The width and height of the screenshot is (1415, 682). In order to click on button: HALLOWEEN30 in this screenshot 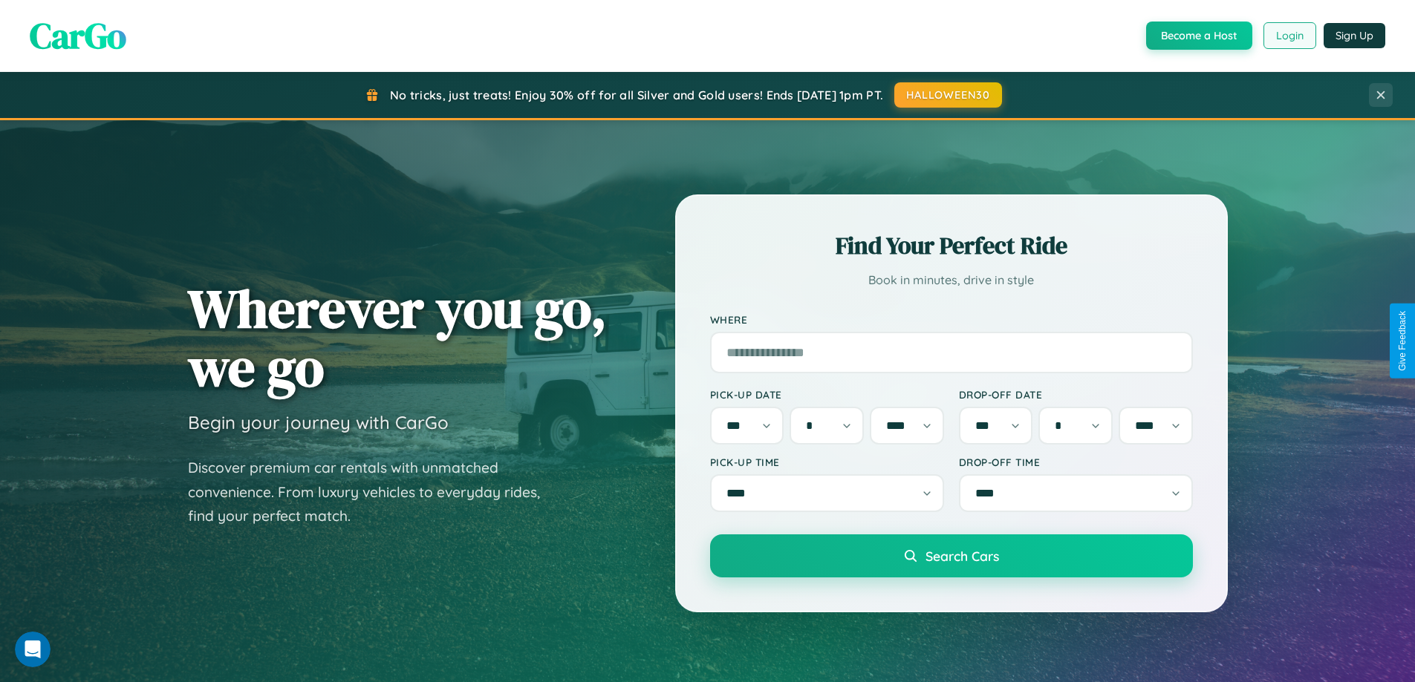, I will do `click(947, 95)`.